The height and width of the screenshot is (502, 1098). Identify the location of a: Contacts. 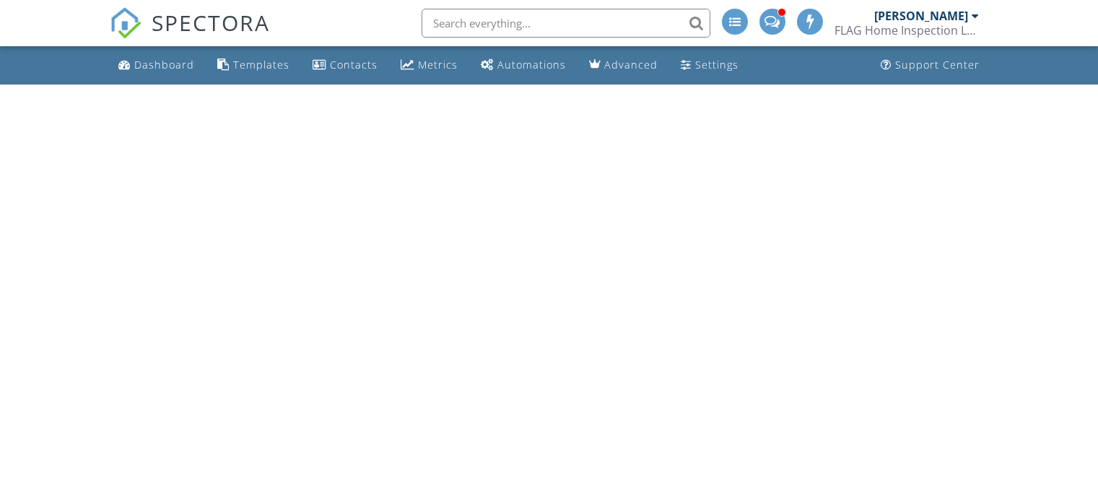
(345, 65).